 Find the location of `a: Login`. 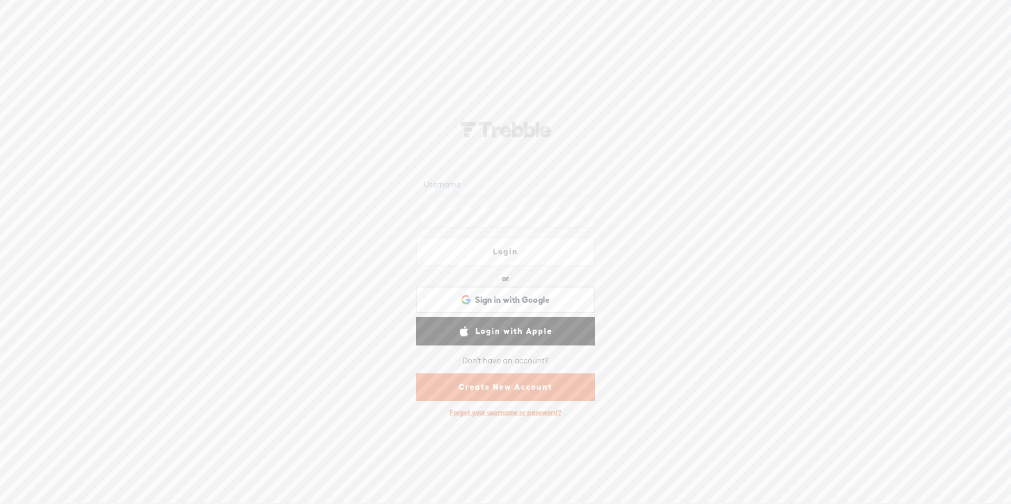

a: Login is located at coordinates (506, 252).